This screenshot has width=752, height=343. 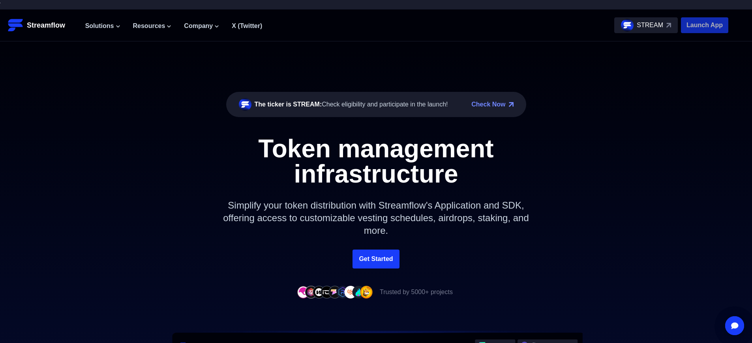 I want to click on p: STREAM, so click(x=649, y=25).